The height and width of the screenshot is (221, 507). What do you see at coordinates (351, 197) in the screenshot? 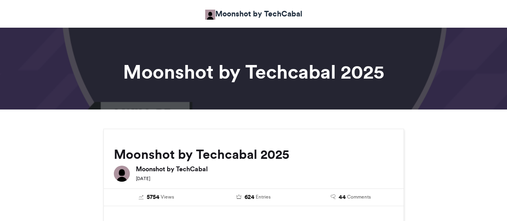
I see `a: 44 Comments` at bounding box center [351, 197].